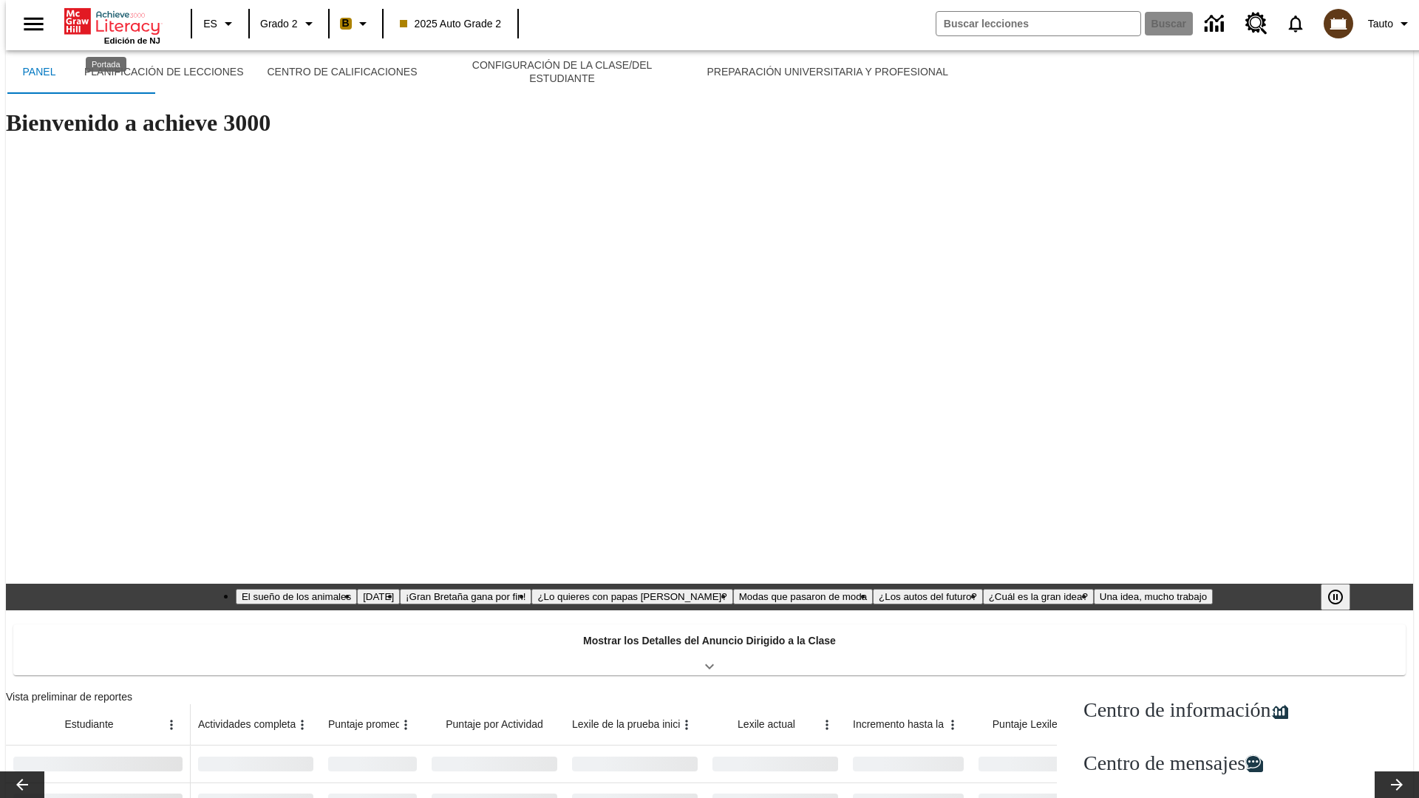 Image resolution: width=1419 pixels, height=798 pixels. Describe the element at coordinates (1045, 724) in the screenshot. I see `span: Puntaje Lexile por mes` at that location.